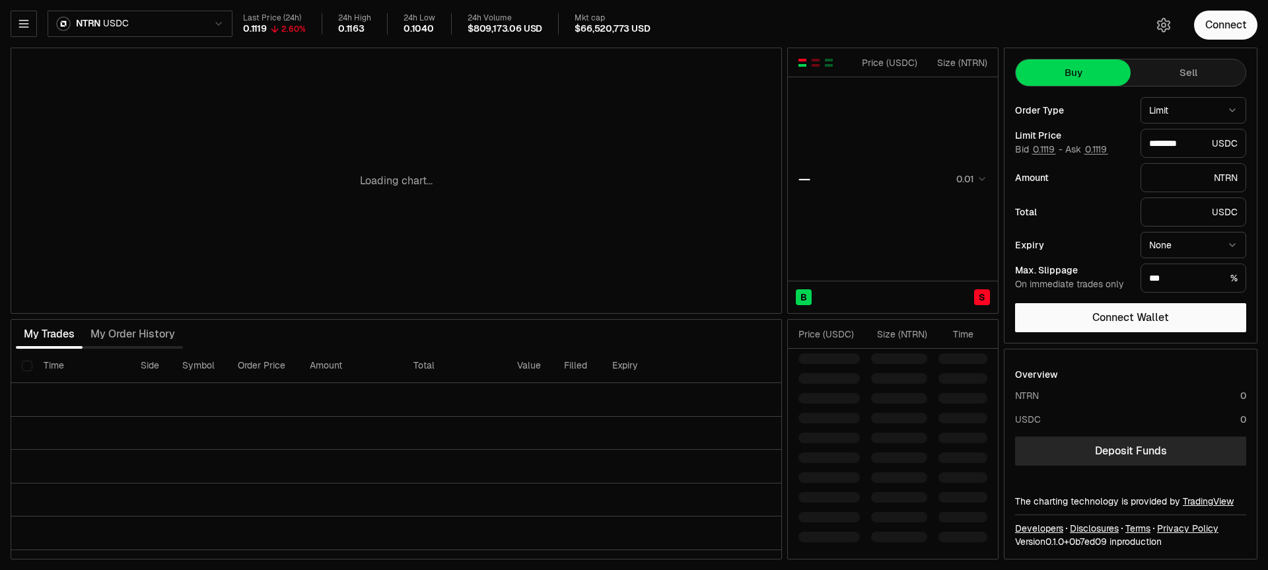 The height and width of the screenshot is (570, 1268). What do you see at coordinates (1131, 501) in the screenshot?
I see `div: The charting technology is provided by` at bounding box center [1131, 501].